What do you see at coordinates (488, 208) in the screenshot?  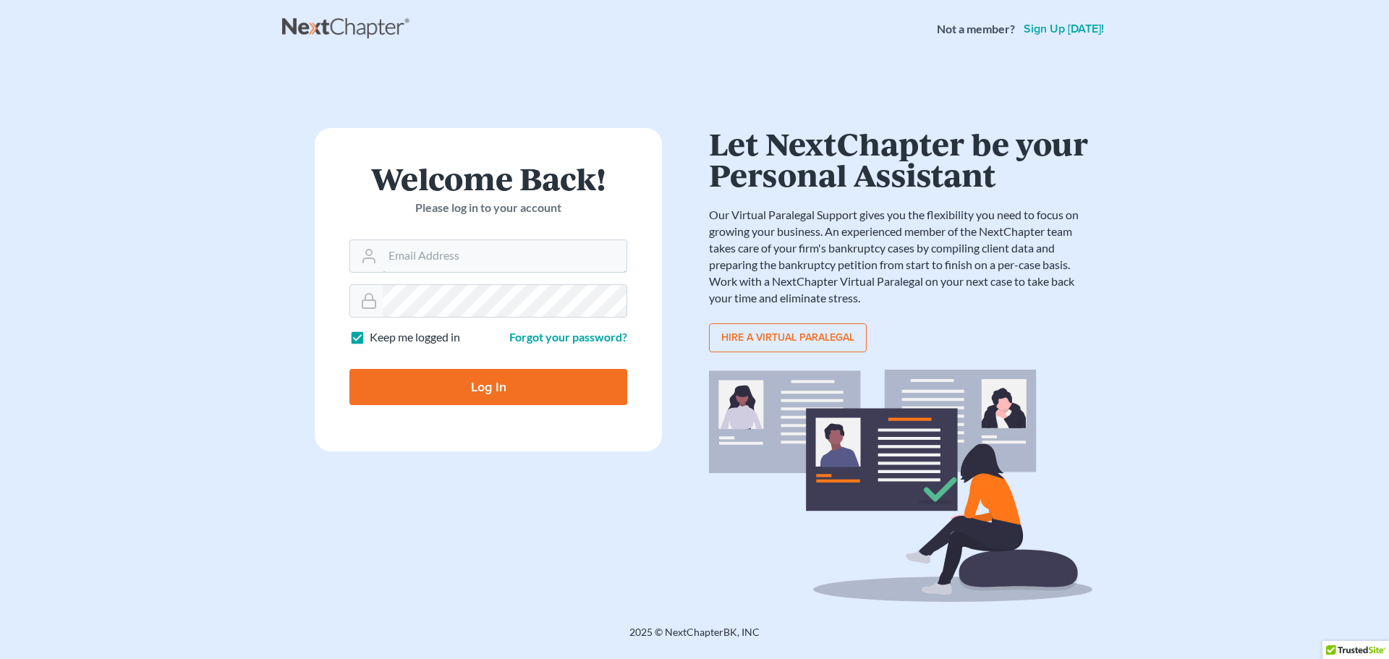 I see `p: Please log in to your account` at bounding box center [488, 208].